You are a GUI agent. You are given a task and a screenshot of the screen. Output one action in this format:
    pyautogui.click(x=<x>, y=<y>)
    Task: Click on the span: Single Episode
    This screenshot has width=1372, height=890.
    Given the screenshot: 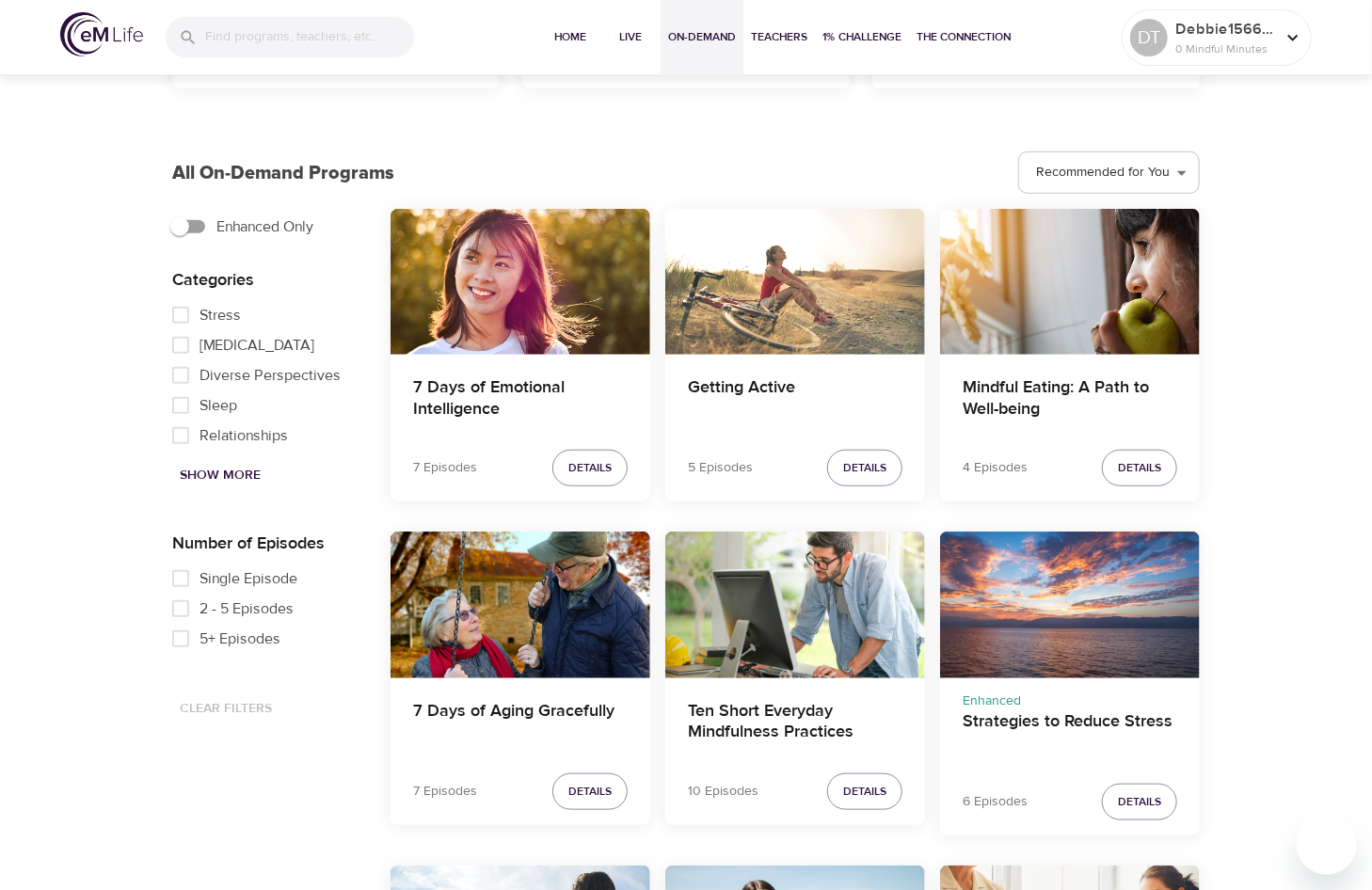 What is the action you would take?
    pyautogui.click(x=248, y=579)
    